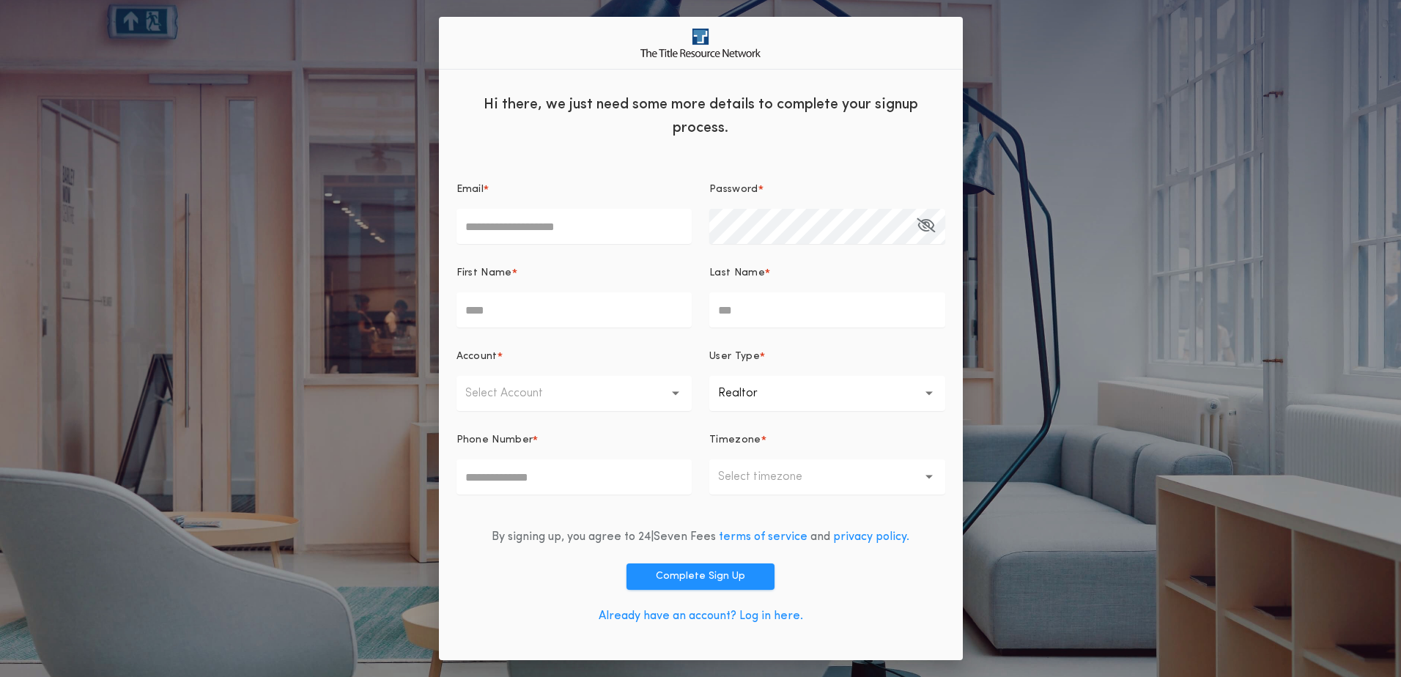 The image size is (1401, 677). What do you see at coordinates (734, 190) in the screenshot?
I see `p: Password` at bounding box center [734, 190].